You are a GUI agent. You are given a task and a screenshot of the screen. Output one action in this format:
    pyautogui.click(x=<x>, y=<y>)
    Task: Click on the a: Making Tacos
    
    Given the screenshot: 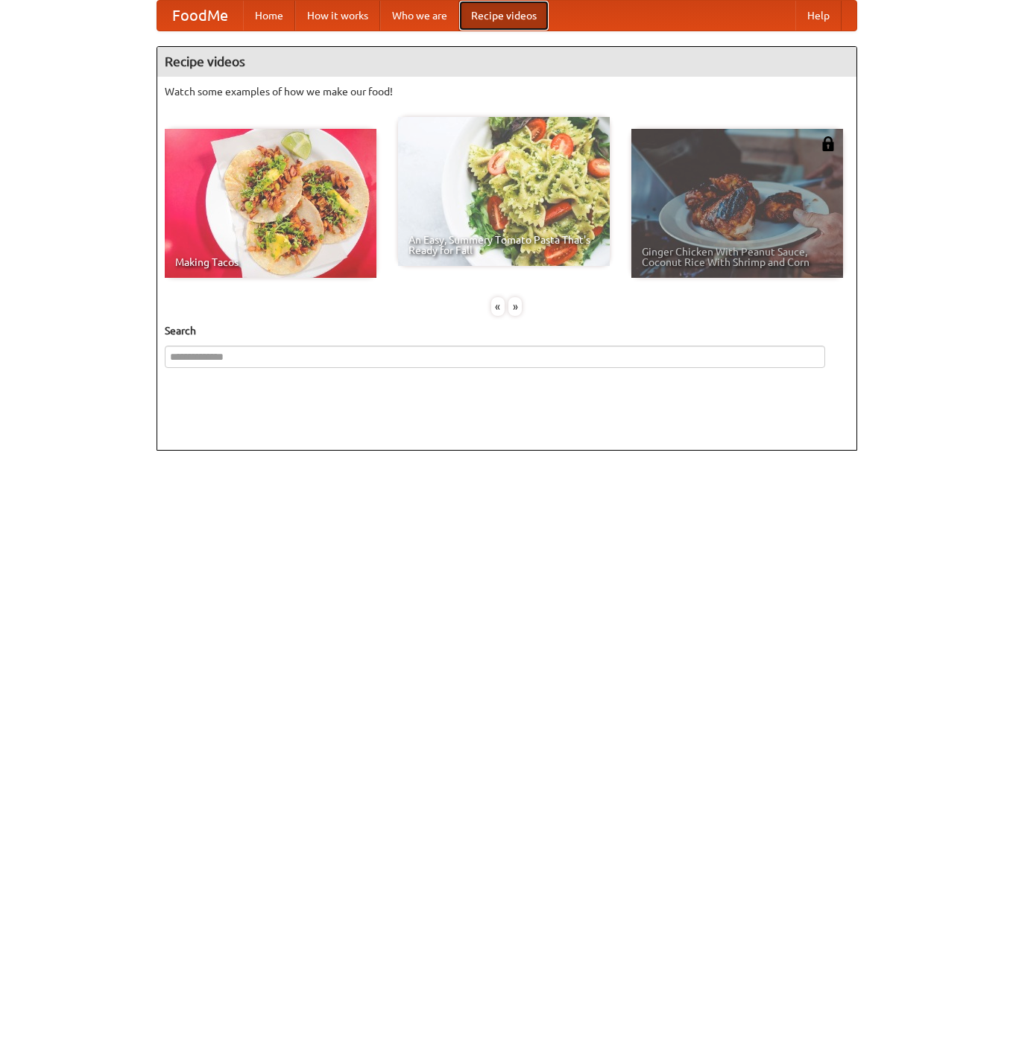 What is the action you would take?
    pyautogui.click(x=271, y=203)
    